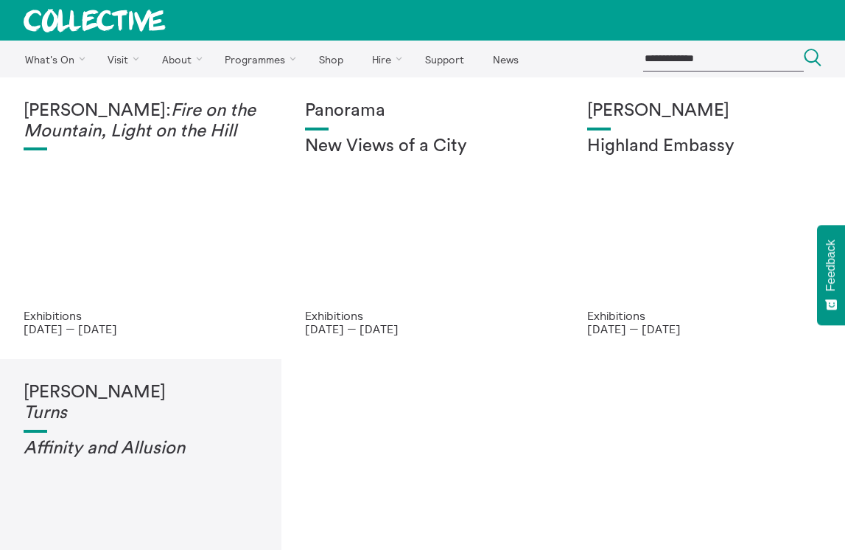  Describe the element at coordinates (139, 121) in the screenshot. I see `em: Fire on the Mountain, Light on the Hill` at that location.